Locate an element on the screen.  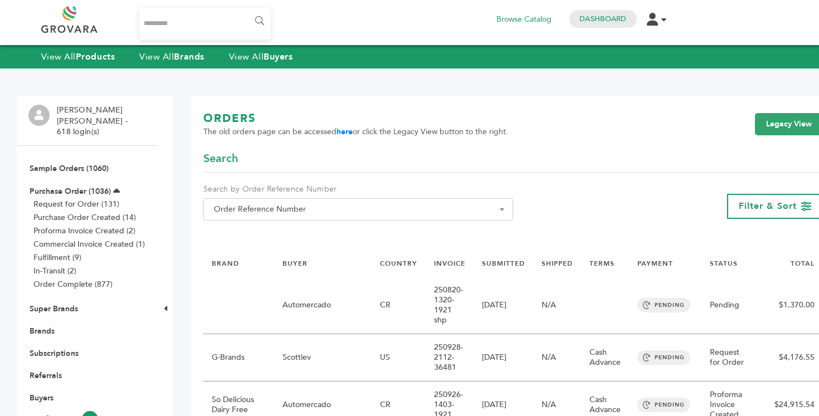
span: The old orders page can be accessed or click the Legacy View button to the right. is located at coordinates (355, 132).